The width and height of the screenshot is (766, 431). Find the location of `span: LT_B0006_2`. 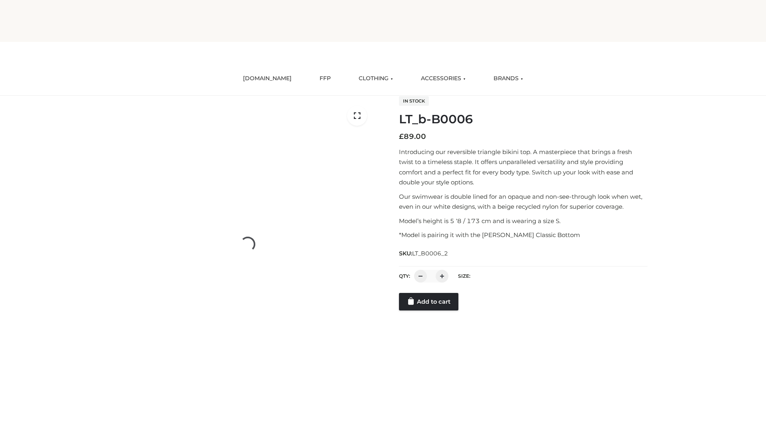

span: LT_B0006_2 is located at coordinates (430, 253).